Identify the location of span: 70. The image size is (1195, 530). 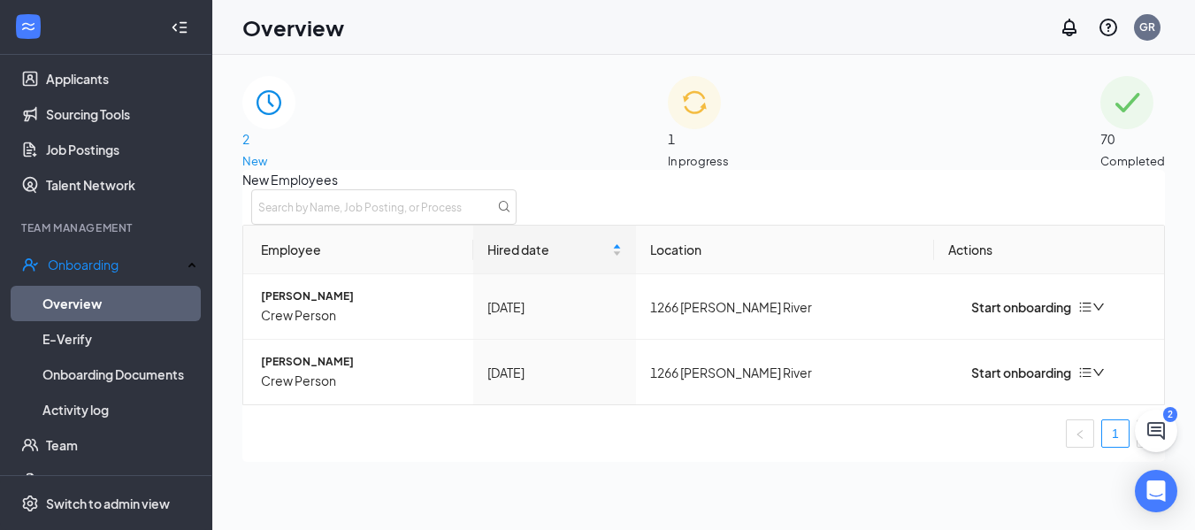
(1132, 139).